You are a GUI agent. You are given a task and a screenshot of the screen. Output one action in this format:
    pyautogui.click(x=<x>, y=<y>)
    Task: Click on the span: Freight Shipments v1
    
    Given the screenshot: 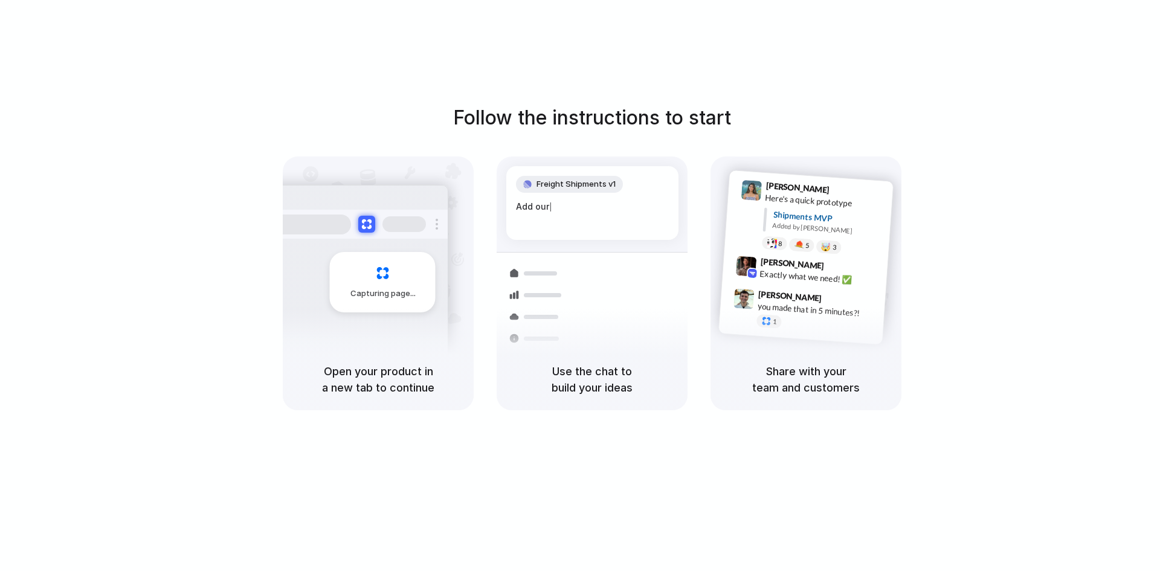 What is the action you would take?
    pyautogui.click(x=576, y=184)
    